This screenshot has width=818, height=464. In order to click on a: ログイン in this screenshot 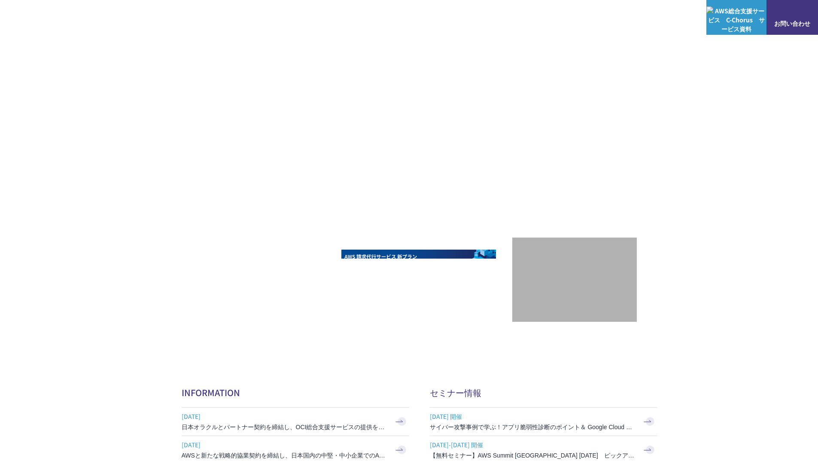, I will do `click(686, 17)`.